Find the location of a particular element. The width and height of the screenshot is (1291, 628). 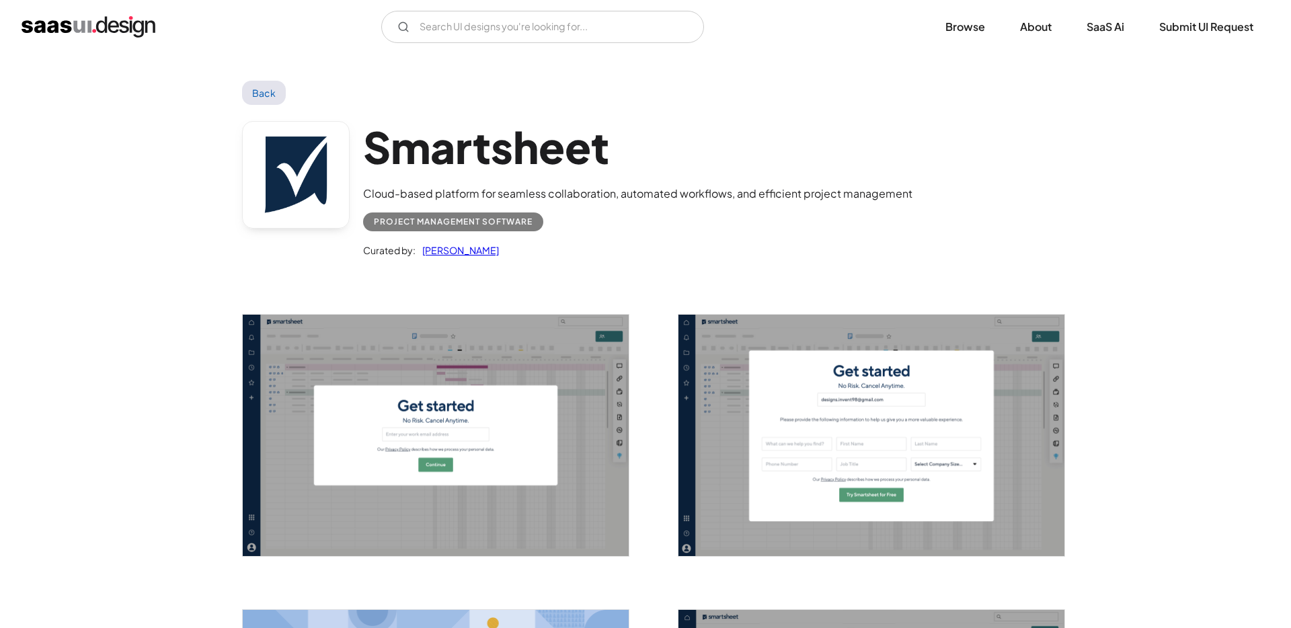

img: 641ec28fdf320434d0bb5ee9_Smartsheet%20Welcome%20Screen.png is located at coordinates (436, 435).